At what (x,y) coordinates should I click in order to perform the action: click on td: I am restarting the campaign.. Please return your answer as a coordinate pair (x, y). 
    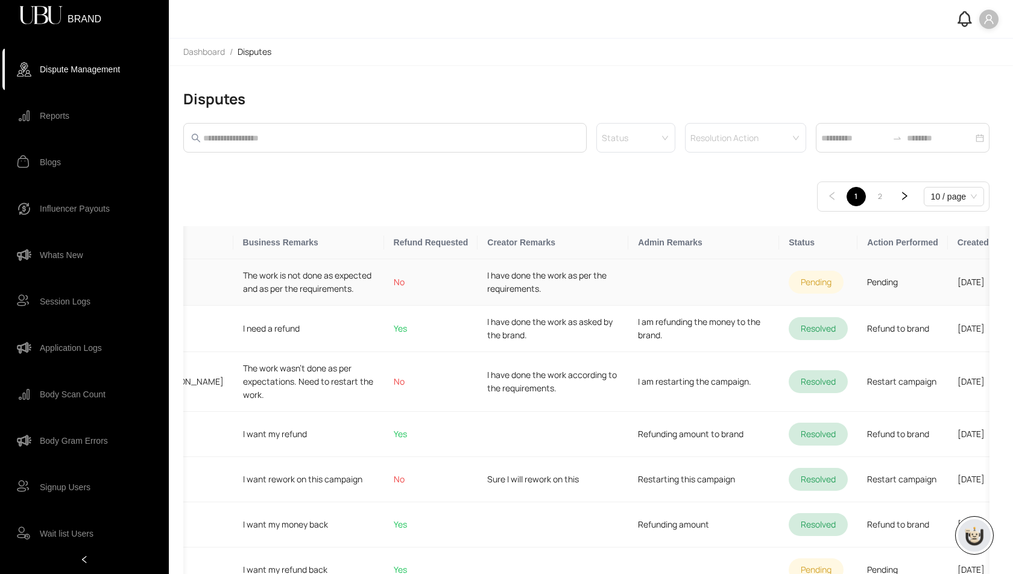
    Looking at the image, I should click on (704, 382).